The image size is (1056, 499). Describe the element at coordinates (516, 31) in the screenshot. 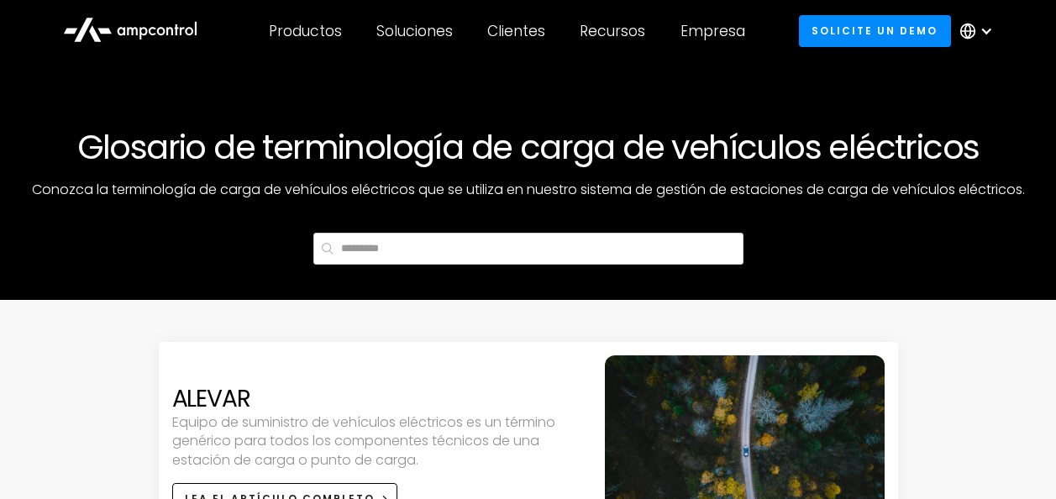

I see `div: Clientes` at that location.